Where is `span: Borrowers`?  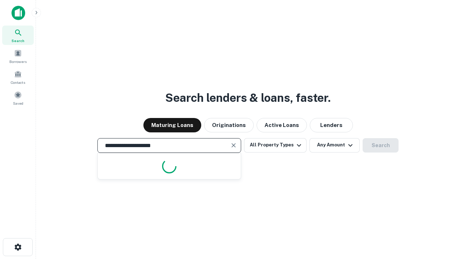 span: Borrowers is located at coordinates (18, 61).